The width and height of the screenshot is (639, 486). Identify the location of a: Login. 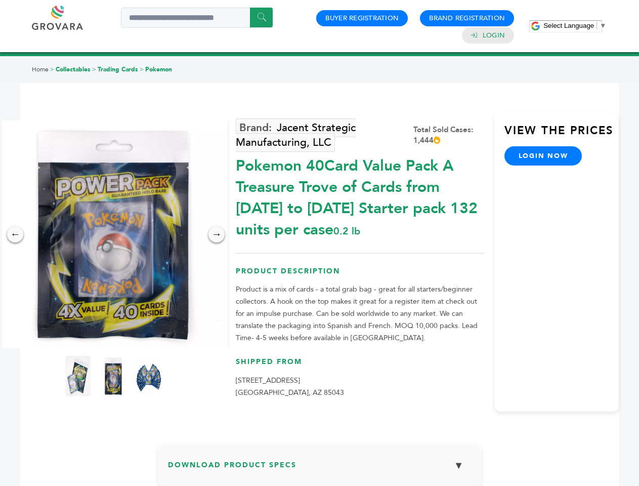
(494, 35).